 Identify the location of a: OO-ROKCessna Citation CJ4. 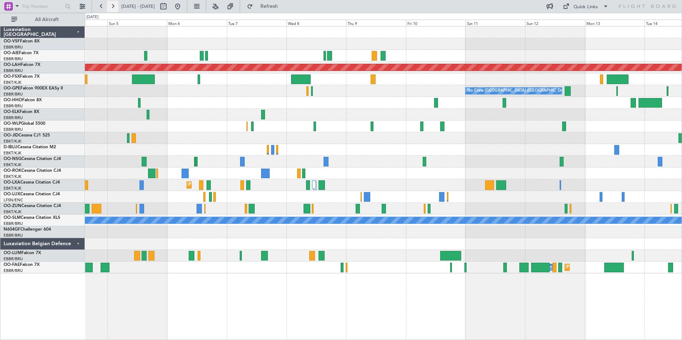
(32, 171).